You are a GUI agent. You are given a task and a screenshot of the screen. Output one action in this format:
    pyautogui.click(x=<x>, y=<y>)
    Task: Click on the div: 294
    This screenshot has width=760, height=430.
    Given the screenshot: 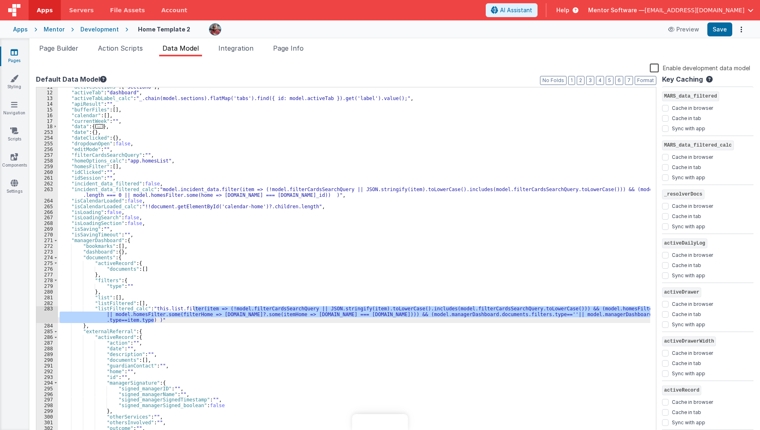 What is the action you would take?
    pyautogui.click(x=47, y=383)
    